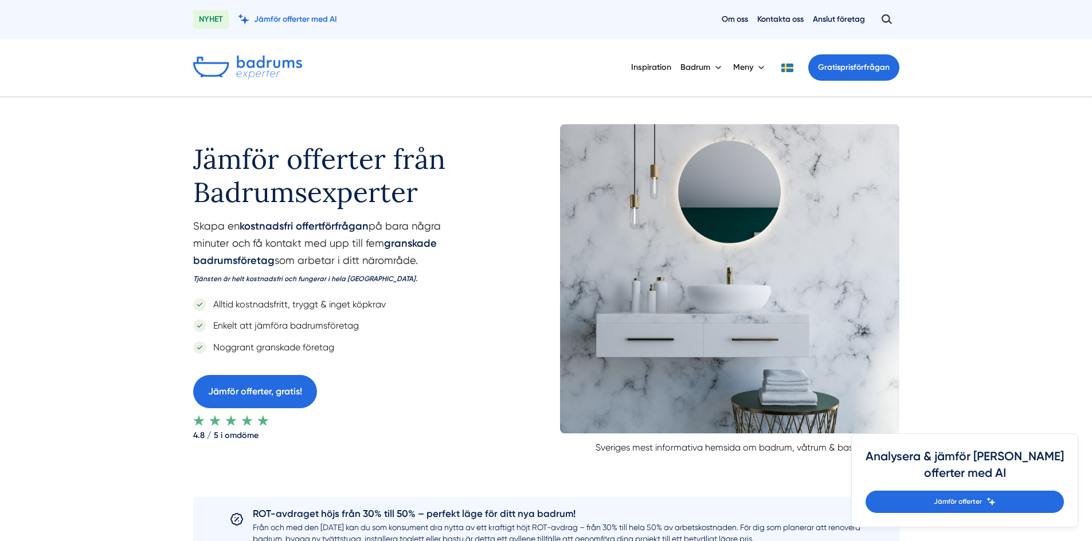 The image size is (1092, 541). What do you see at coordinates (558, 514) in the screenshot?
I see `h5: ROT-avdraget höjs från 30% till 50% – perfekt läge för ditt nya badrum!` at bounding box center [558, 514].